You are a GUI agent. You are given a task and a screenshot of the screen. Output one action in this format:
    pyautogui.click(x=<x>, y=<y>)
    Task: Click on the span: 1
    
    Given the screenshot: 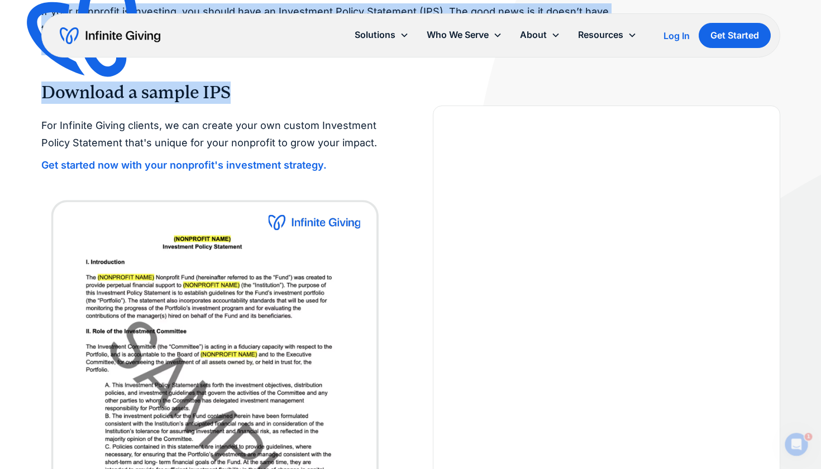 What is the action you would take?
    pyautogui.click(x=811, y=436)
    